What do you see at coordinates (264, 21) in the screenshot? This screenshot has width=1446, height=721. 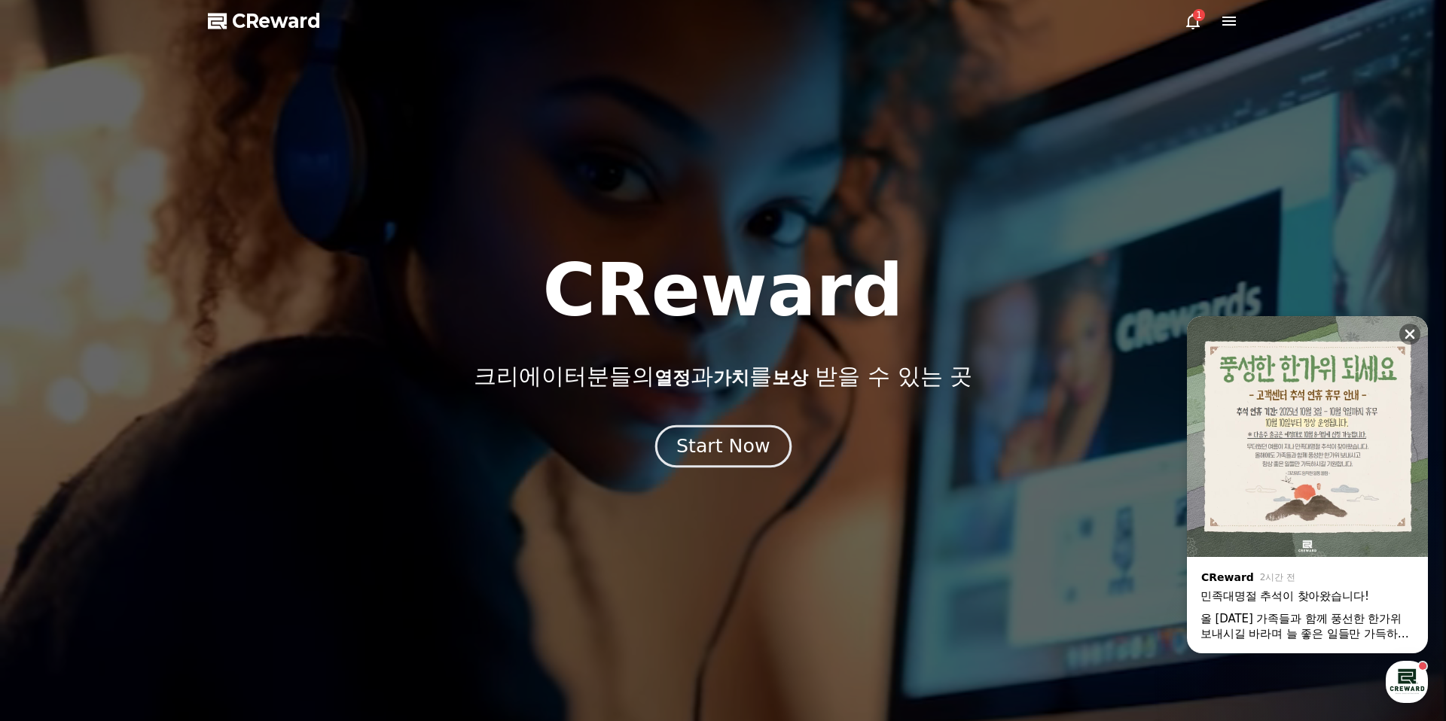 I see `a: CReward` at bounding box center [264, 21].